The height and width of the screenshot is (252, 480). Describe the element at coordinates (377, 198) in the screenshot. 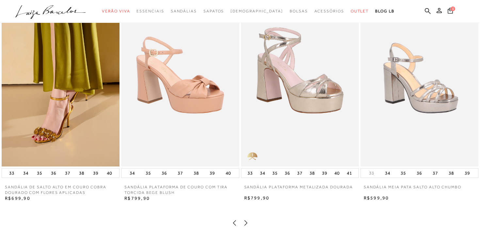

I see `span: R$599,90` at that location.